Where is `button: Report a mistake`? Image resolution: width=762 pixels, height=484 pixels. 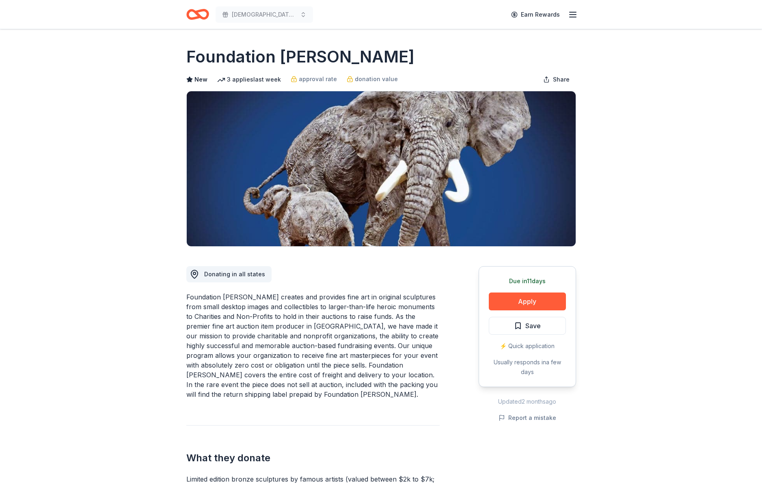
button: Report a mistake is located at coordinates (527, 418).